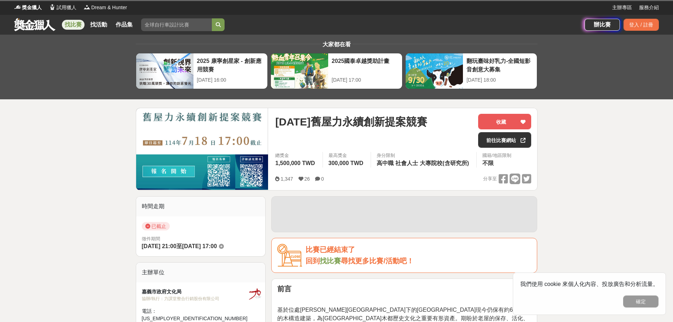 Image resolution: width=673 pixels, height=322 pixels. Describe the element at coordinates (407, 163) in the screenshot. I see `span: 社會人士` at that location.